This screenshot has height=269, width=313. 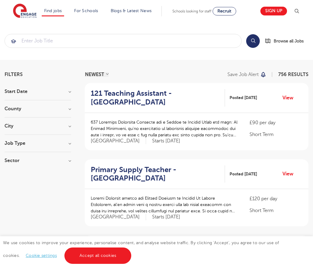 I want to click on h3: Sector, so click(x=38, y=160).